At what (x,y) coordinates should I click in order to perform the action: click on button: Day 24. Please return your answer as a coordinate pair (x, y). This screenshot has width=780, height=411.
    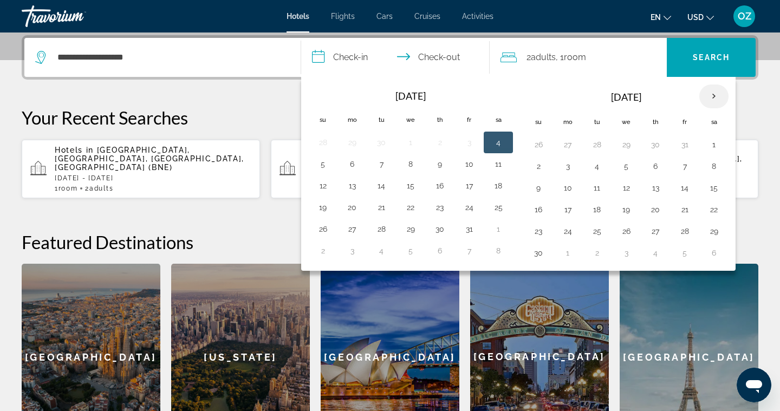
    Looking at the image, I should click on (469, 207).